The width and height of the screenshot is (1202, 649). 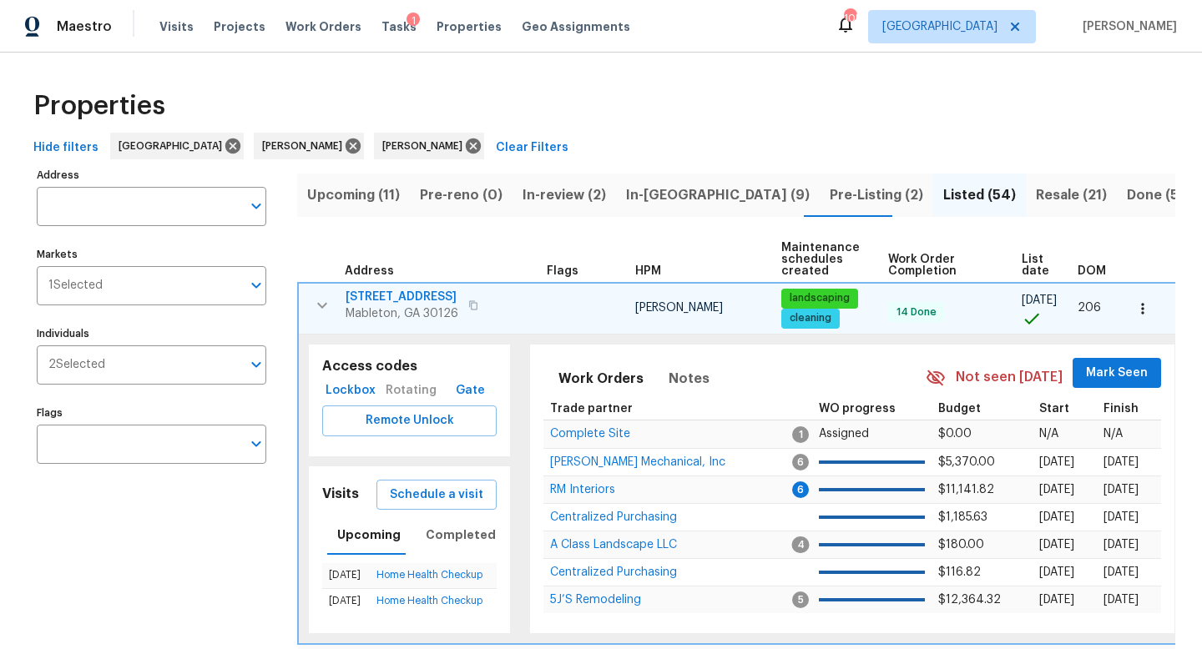 I want to click on div: Rotating code is only available during visiting hours, so click(x=411, y=391).